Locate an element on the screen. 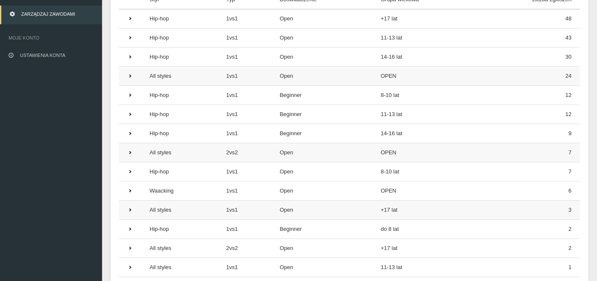 The width and height of the screenshot is (597, 281). span: Zarządzaj zawodami is located at coordinates (48, 14).